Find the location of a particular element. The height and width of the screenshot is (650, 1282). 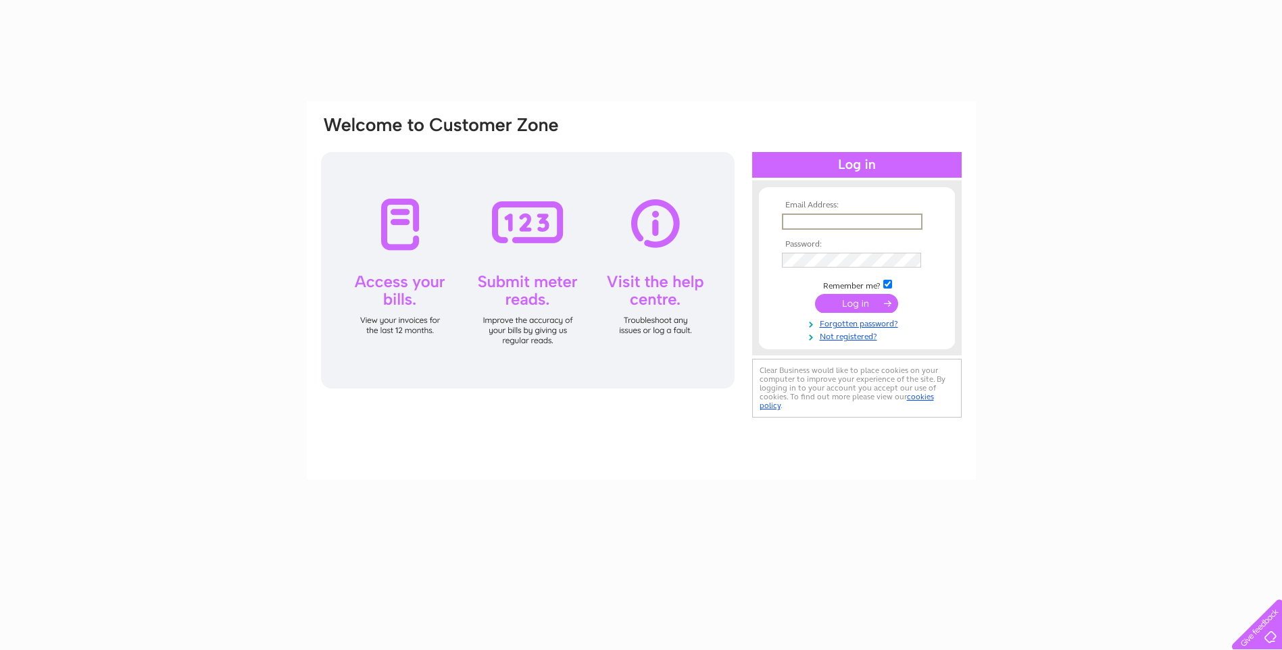

input: Submit is located at coordinates (856, 303).